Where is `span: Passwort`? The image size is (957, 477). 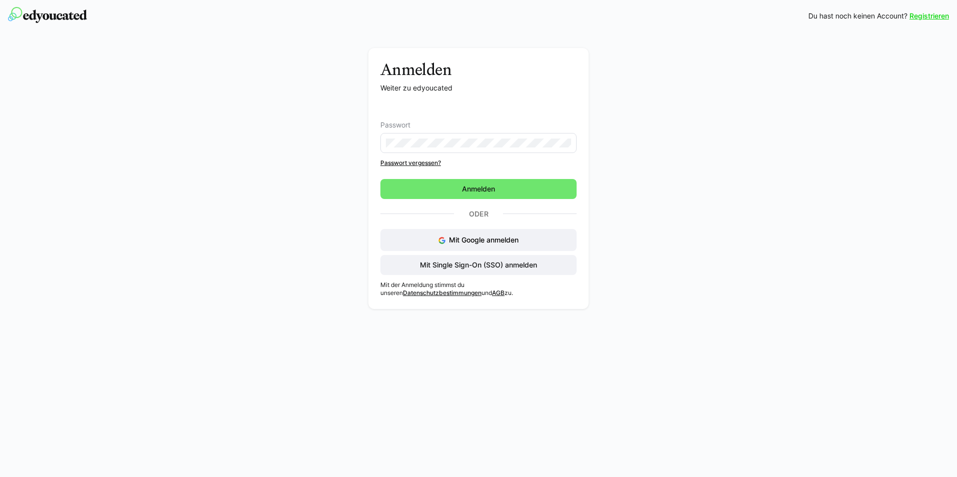
span: Passwort is located at coordinates (395, 125).